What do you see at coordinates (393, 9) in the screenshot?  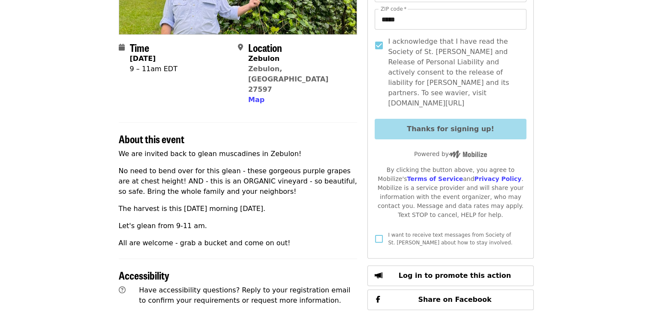 I see `label: ZIP code` at bounding box center [393, 9].